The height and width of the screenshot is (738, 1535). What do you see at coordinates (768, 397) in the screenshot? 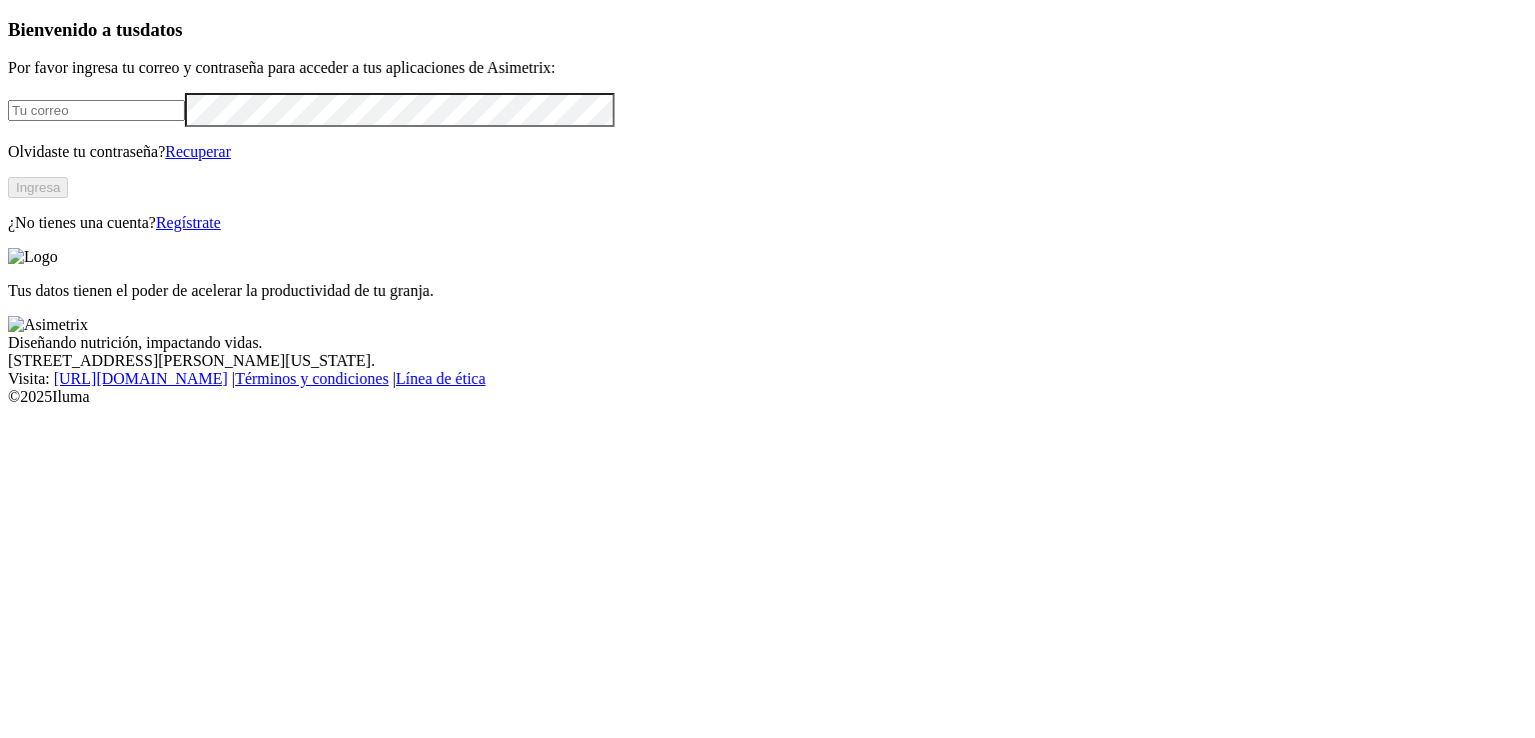
I see `div: © 2025 Iluma` at bounding box center [768, 397].